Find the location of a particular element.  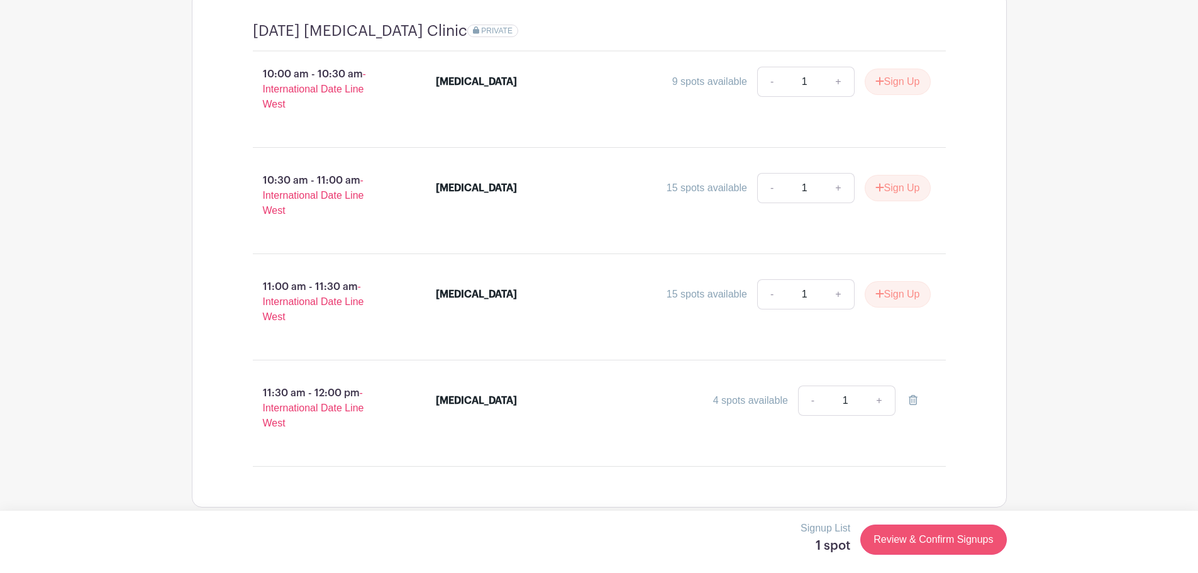

a: Review & Confirm Signups is located at coordinates (933, 540).